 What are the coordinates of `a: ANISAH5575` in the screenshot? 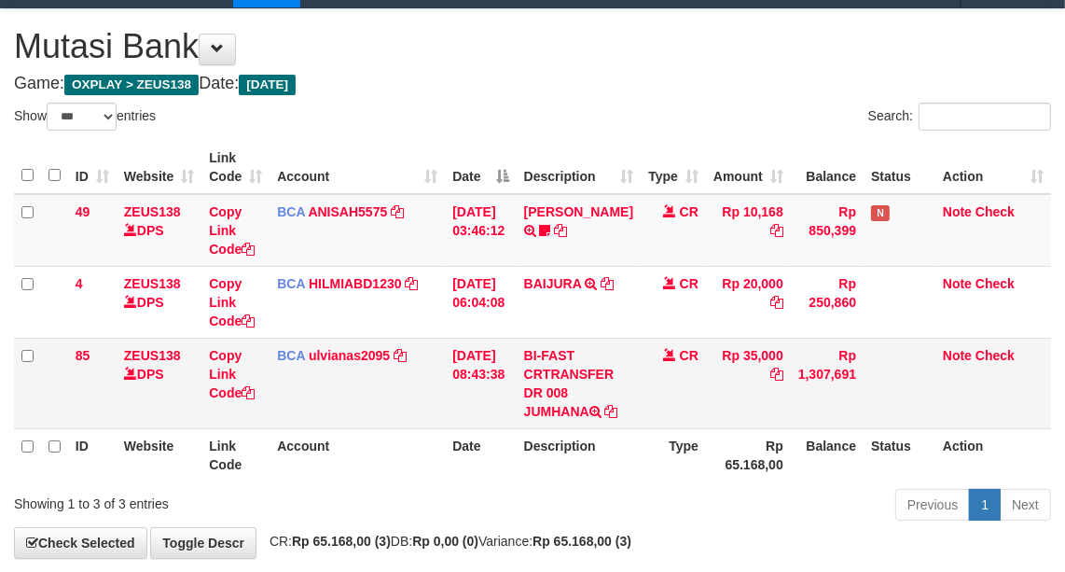 It's located at (347, 212).